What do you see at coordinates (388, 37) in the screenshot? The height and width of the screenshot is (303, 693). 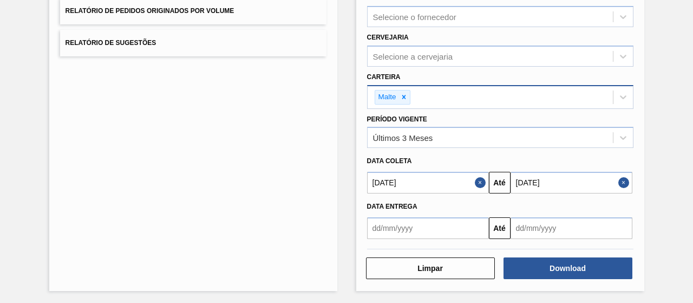 I see `label: Cervejaria` at bounding box center [388, 37].